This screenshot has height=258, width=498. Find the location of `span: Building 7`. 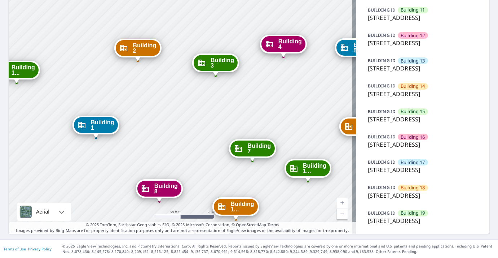

span: Building 7 is located at coordinates (259, 148).